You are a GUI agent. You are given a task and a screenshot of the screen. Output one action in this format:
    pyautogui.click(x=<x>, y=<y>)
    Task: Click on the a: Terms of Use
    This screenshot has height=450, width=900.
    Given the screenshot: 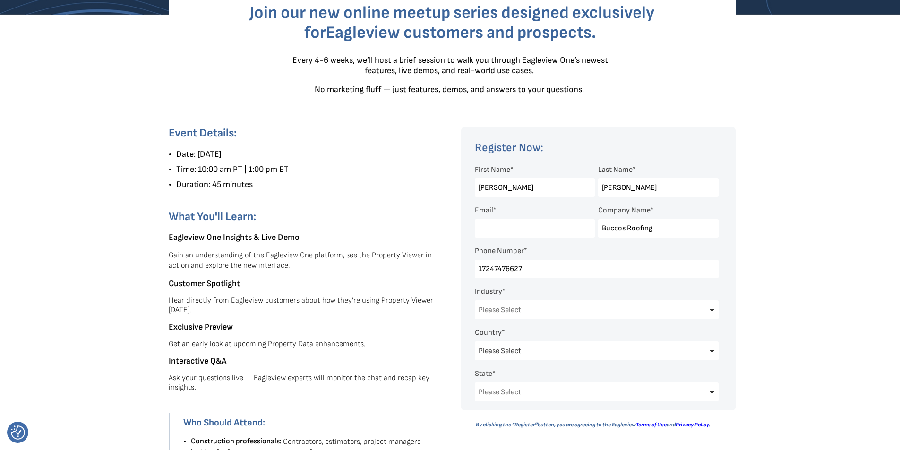 What is the action you would take?
    pyautogui.click(x=651, y=425)
    